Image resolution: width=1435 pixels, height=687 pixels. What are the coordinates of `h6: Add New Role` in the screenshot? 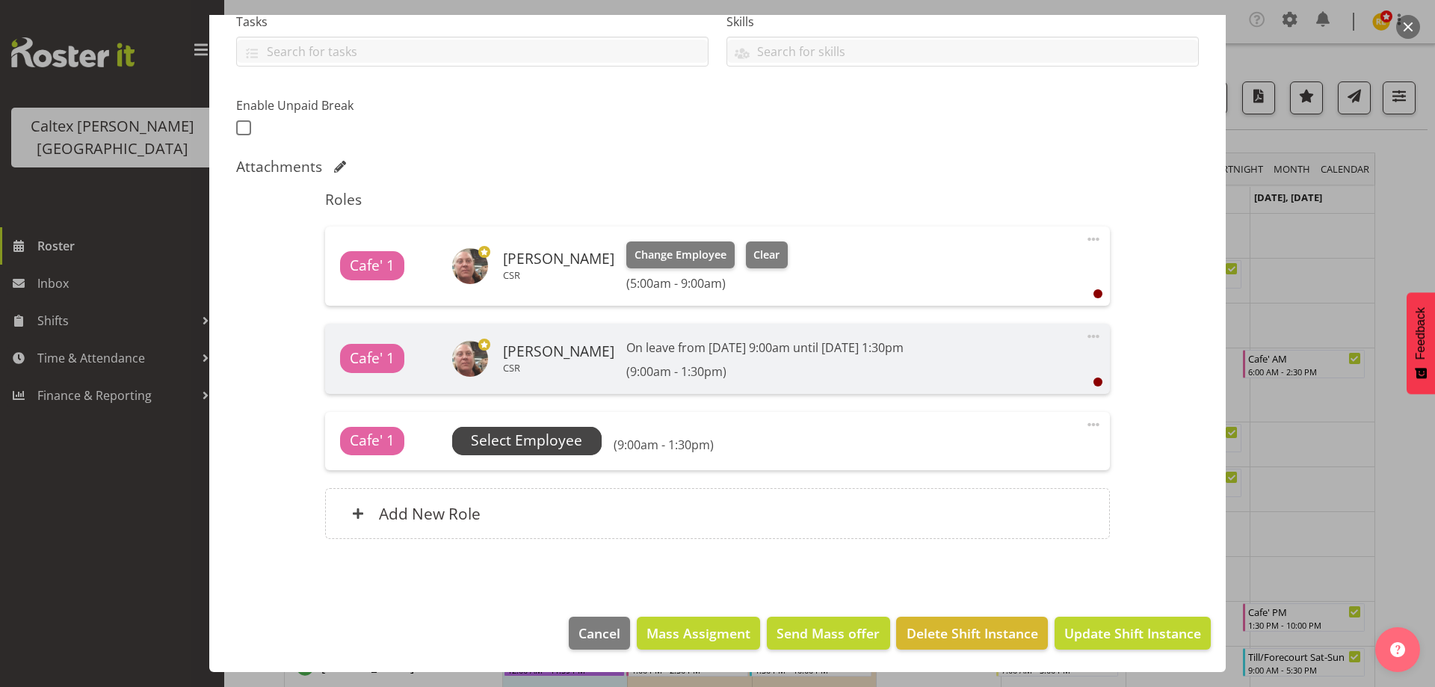 It's located at (430, 513).